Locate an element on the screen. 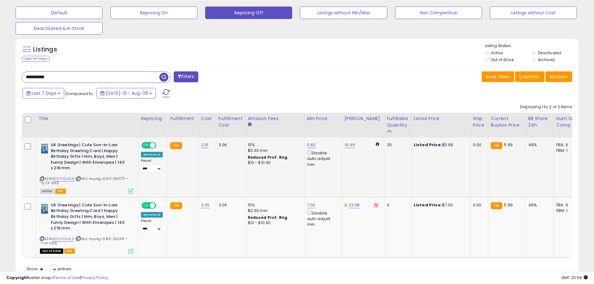 This screenshot has width=594, height=284. div: Listed Price is located at coordinates (440, 118).